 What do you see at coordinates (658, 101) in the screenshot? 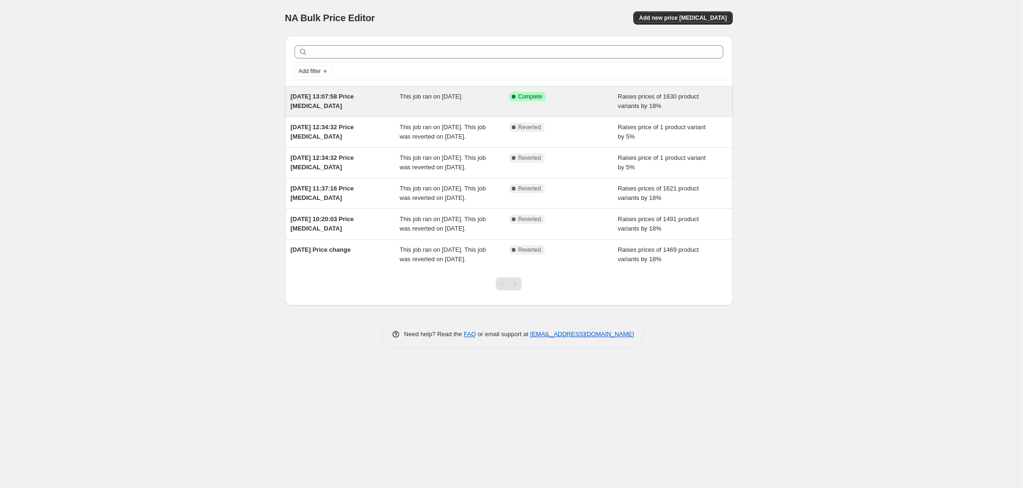
I see `span: Raises prices of 1630 product variants by 18%` at bounding box center [658, 101].